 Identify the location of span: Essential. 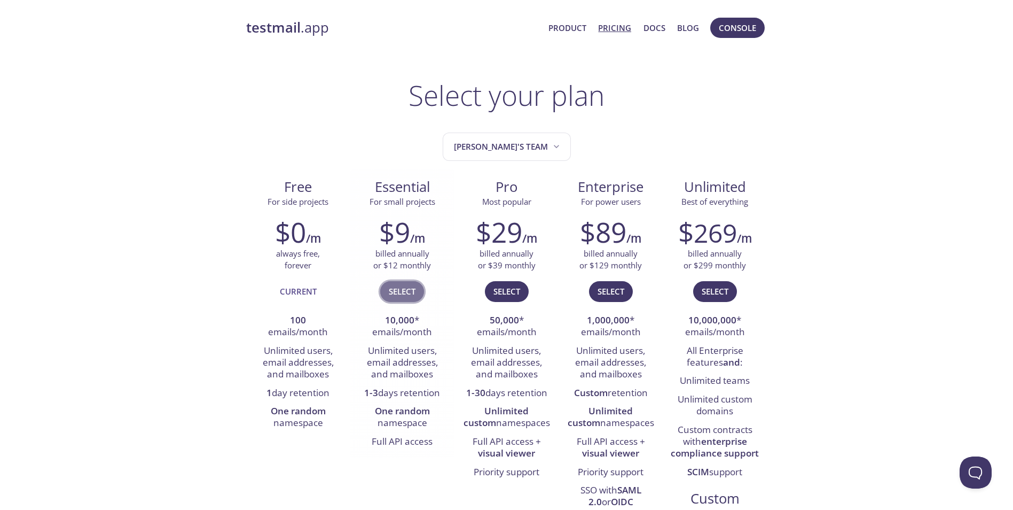
(402, 187).